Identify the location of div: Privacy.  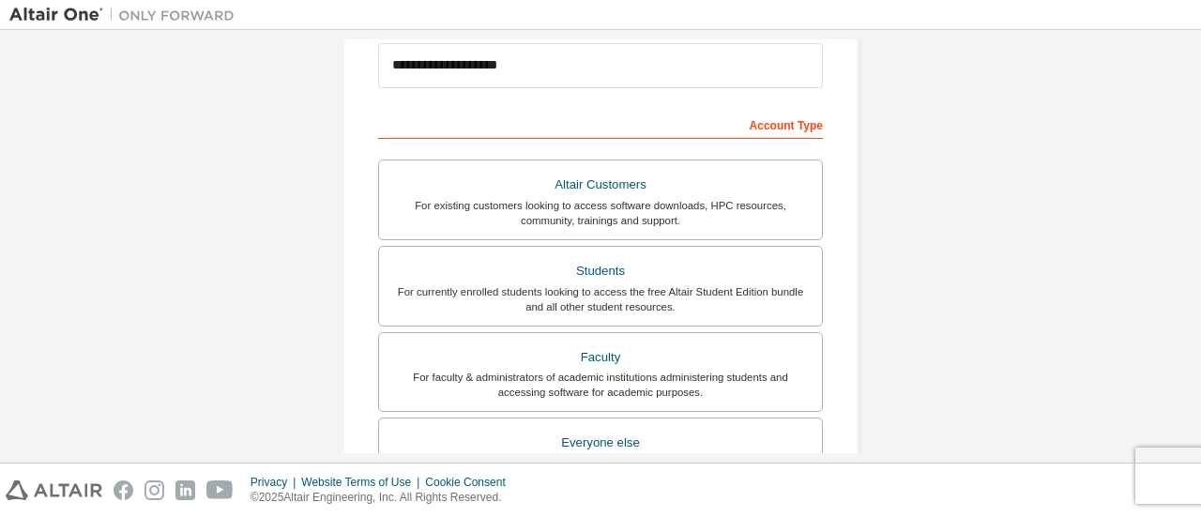
(276, 482).